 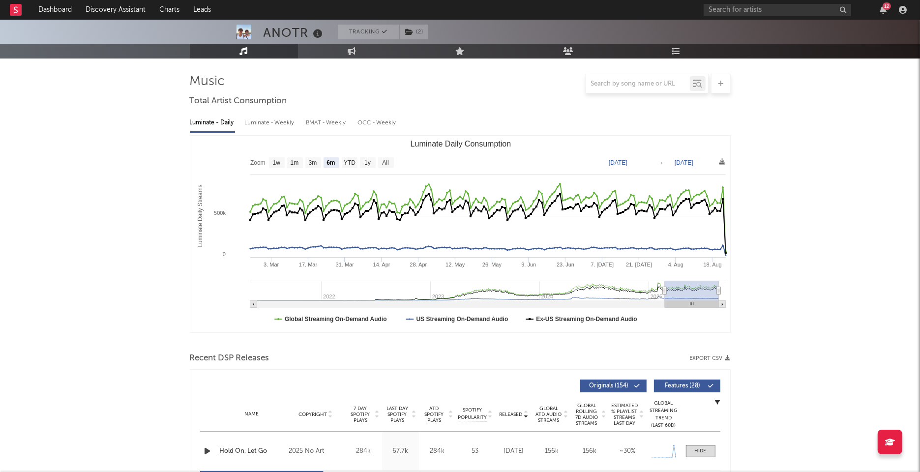 I want to click on text: 6m, so click(x=330, y=163).